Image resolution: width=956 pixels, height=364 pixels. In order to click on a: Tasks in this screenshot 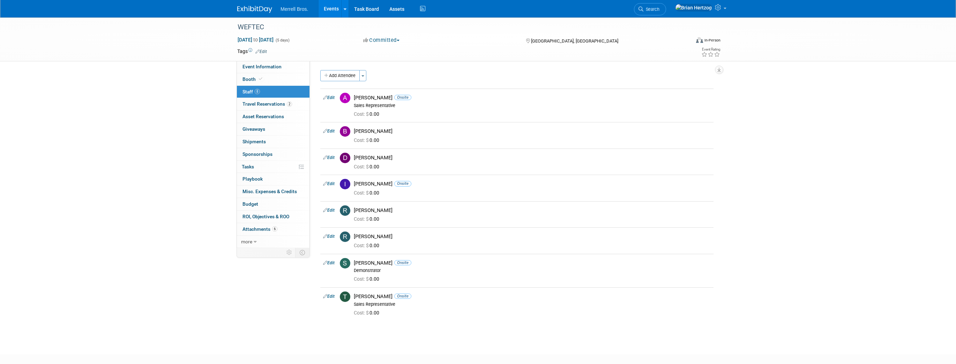, I will do `click(273, 167)`.